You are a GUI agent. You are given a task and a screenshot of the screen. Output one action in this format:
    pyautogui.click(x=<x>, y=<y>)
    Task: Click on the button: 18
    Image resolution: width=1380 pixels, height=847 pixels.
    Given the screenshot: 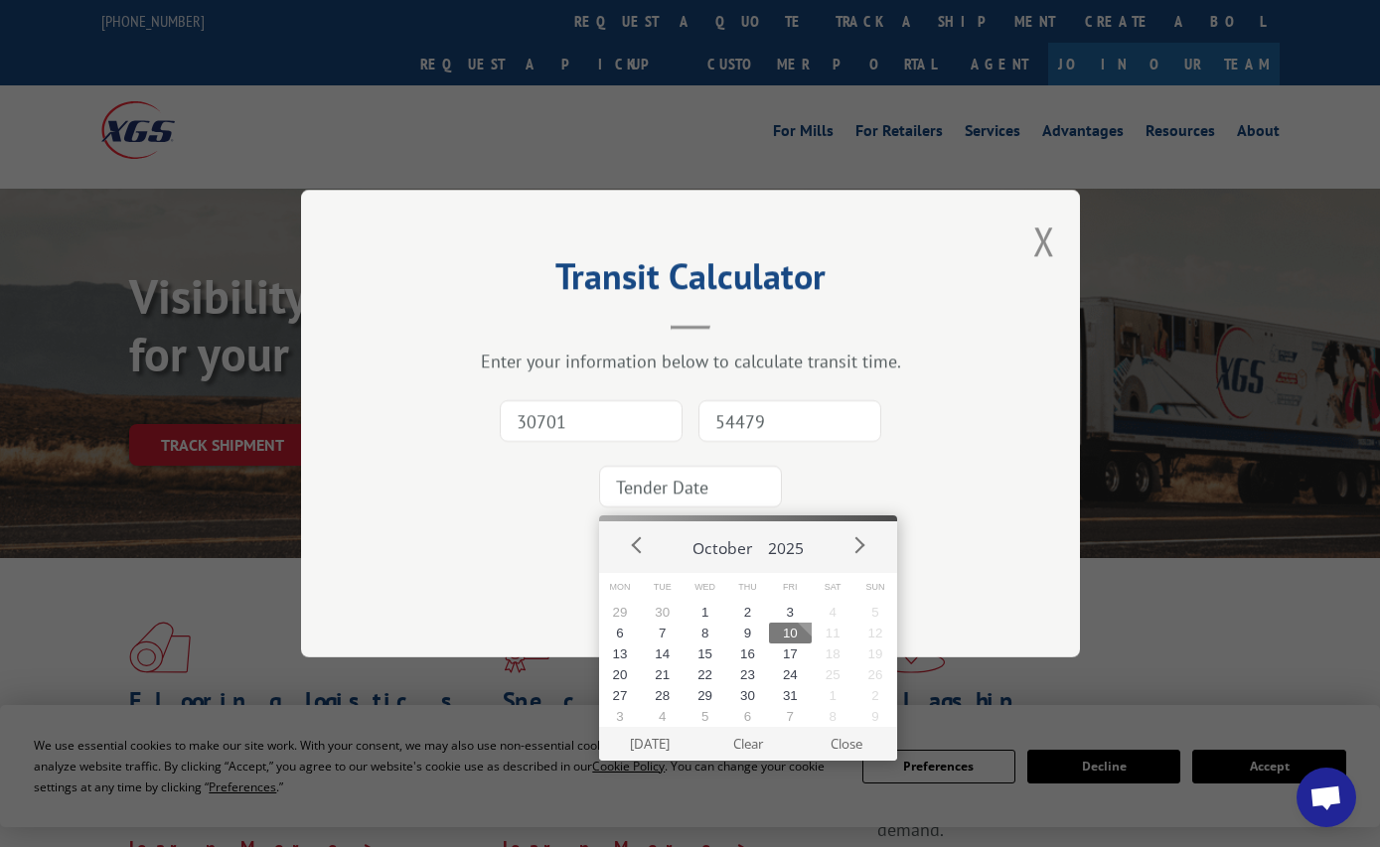 What is the action you would take?
    pyautogui.click(x=832, y=654)
    